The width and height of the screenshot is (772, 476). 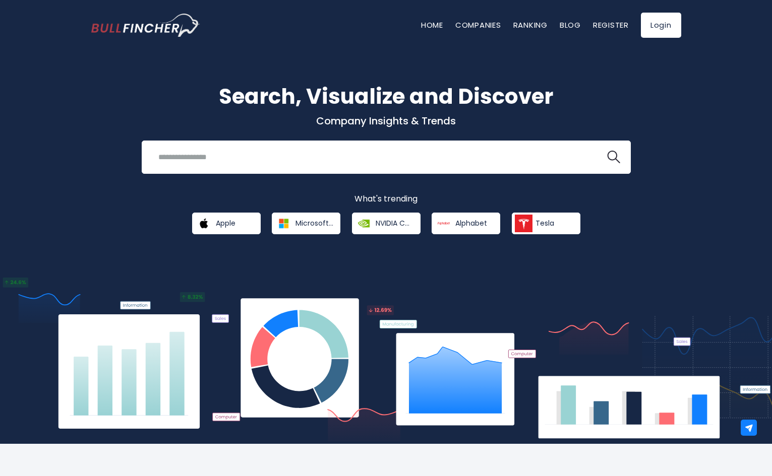 What do you see at coordinates (225, 223) in the screenshot?
I see `span: Apple` at bounding box center [225, 223].